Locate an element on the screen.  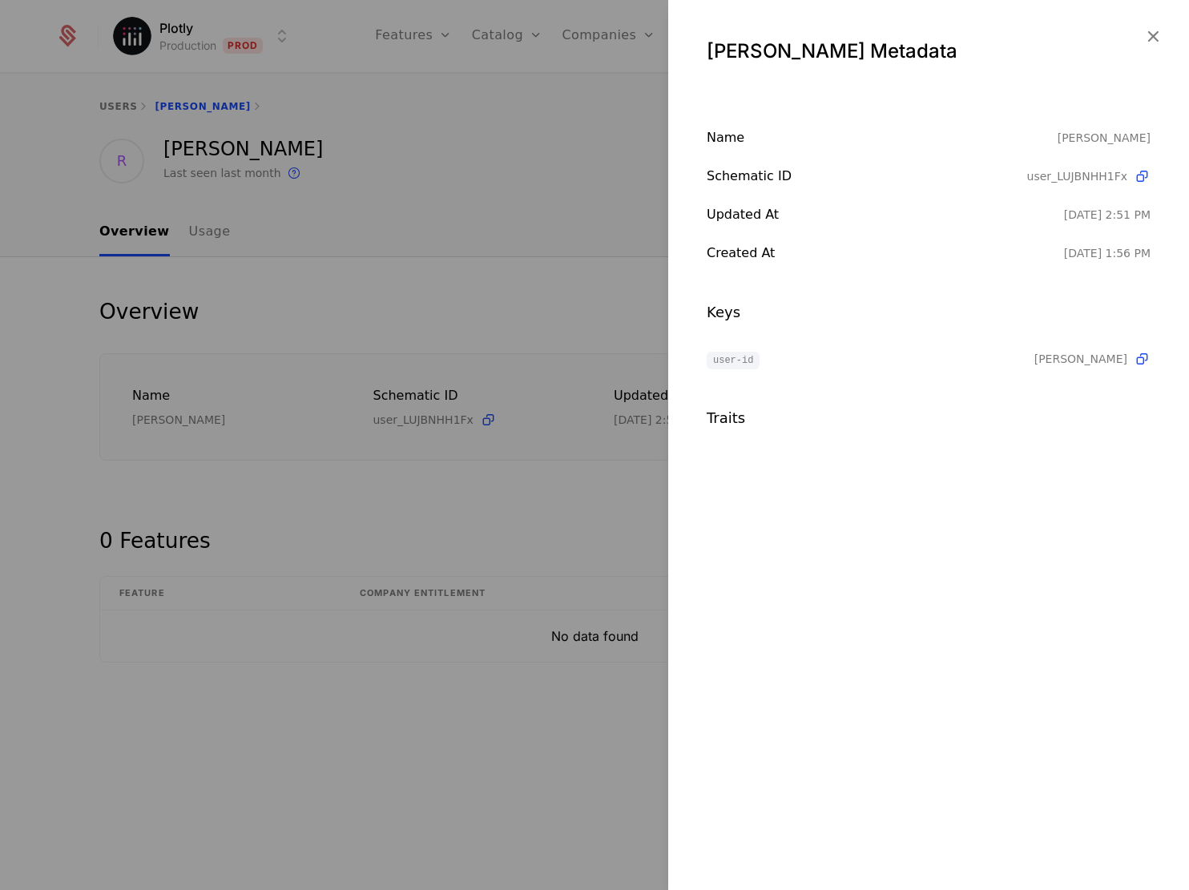
div: Keys is located at coordinates (929, 313).